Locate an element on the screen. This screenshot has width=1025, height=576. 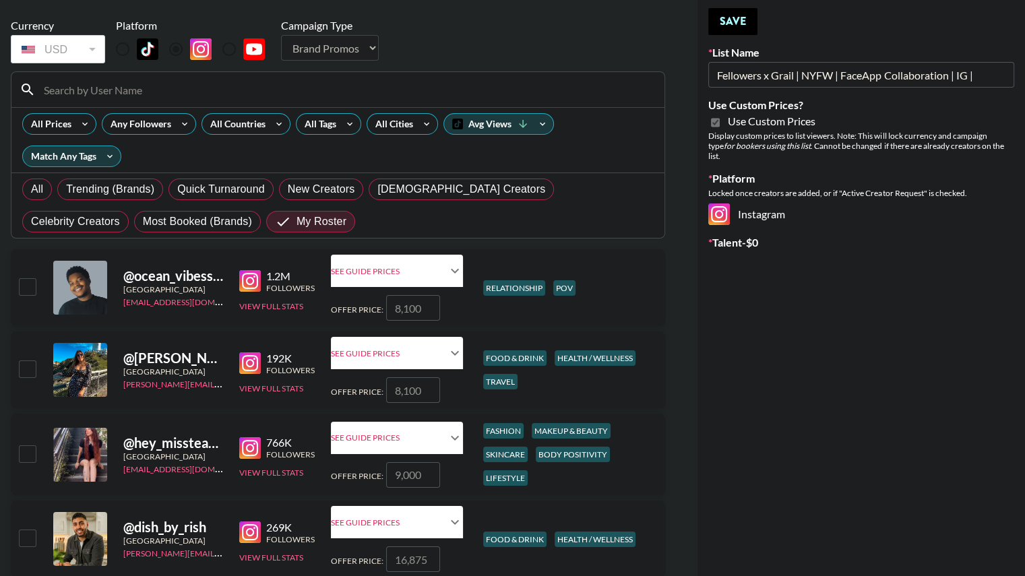
div: Campaign Type is located at coordinates (330, 26).